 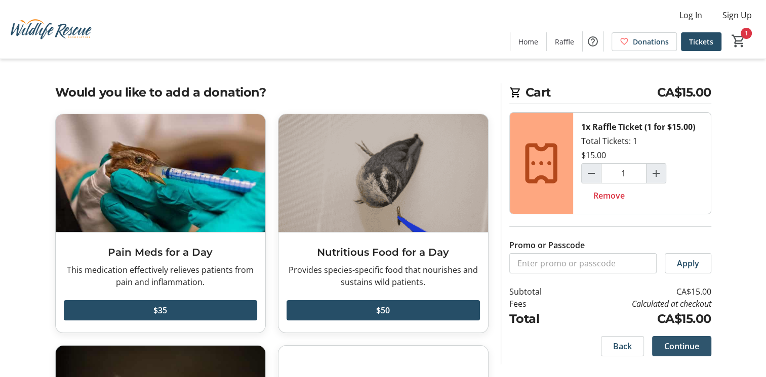 I want to click on span: $50, so click(x=383, y=311).